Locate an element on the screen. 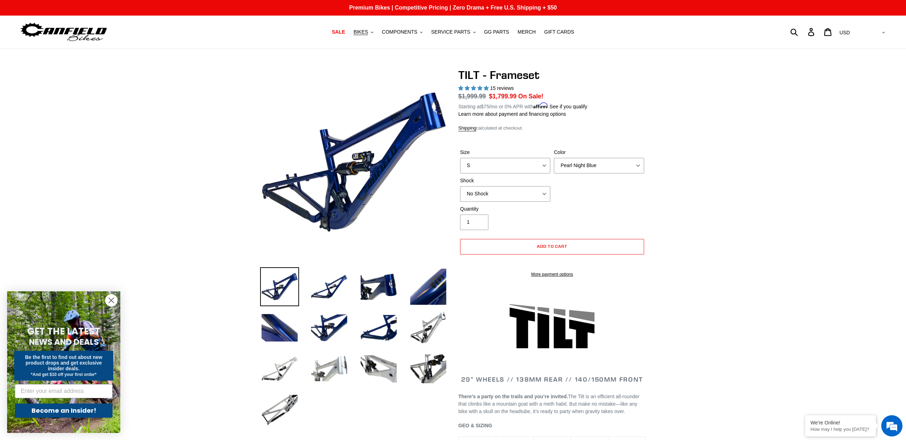 Image resolution: width=906 pixels, height=440 pixels. span: SALE is located at coordinates (338, 32).